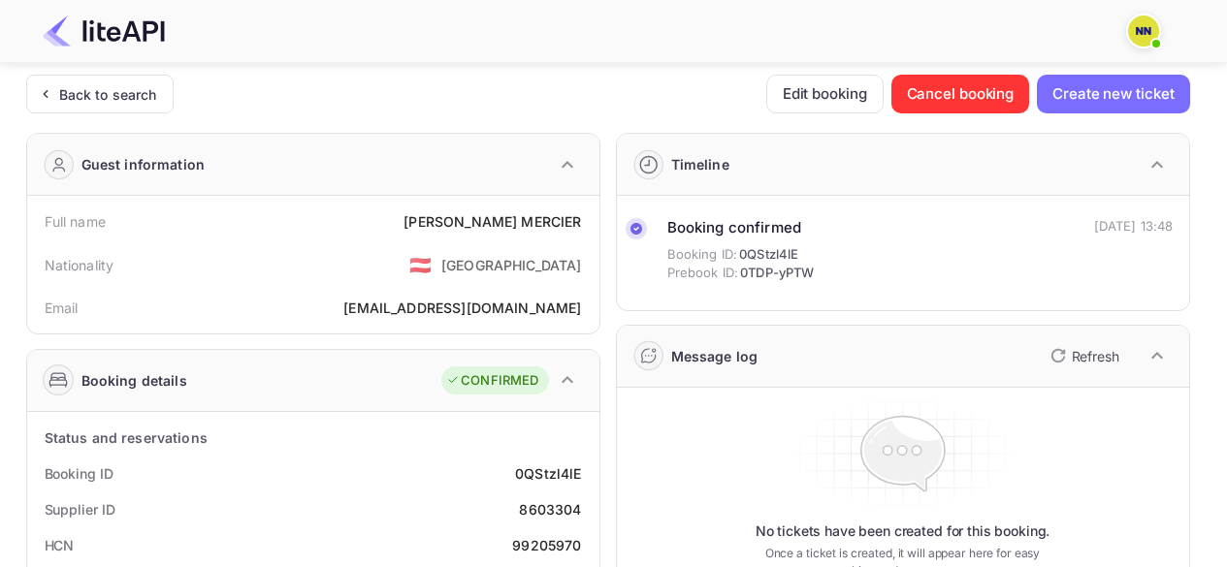 The width and height of the screenshot is (1227, 567). I want to click on div: Supplier ID, so click(80, 509).